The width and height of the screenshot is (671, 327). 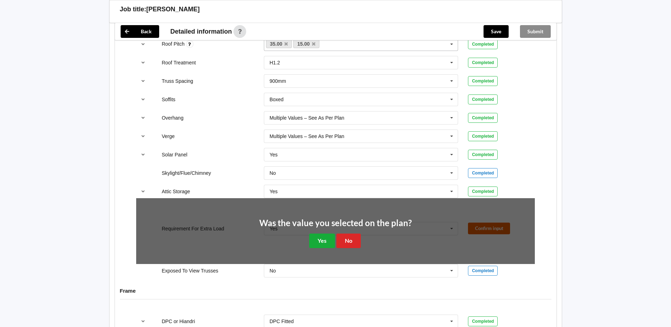 What do you see at coordinates (168, 99) in the screenshot?
I see `label: Soffits` at bounding box center [168, 99].